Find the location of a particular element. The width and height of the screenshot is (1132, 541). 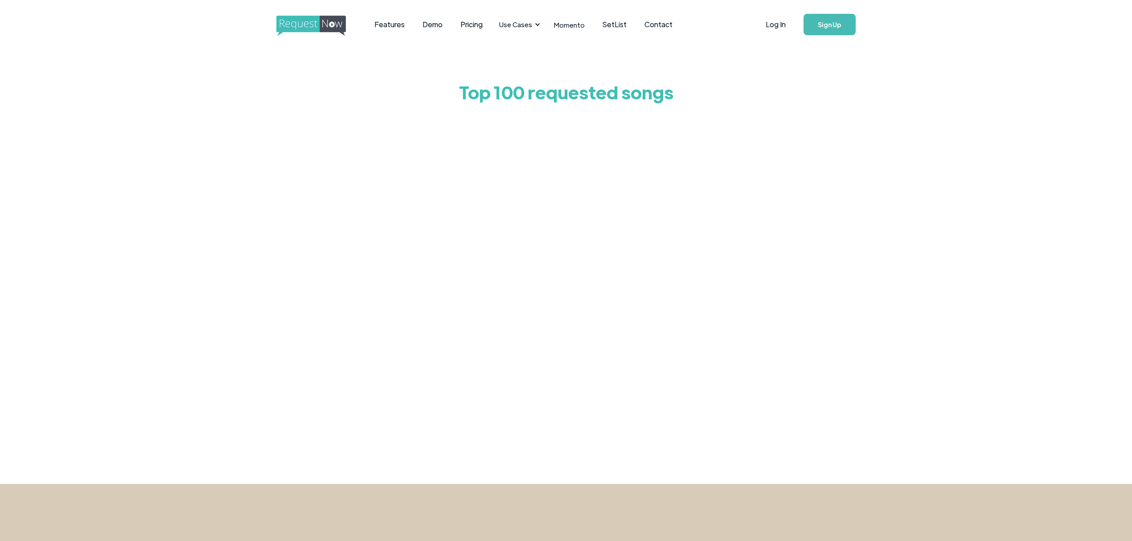

a: Momento is located at coordinates (569, 25).